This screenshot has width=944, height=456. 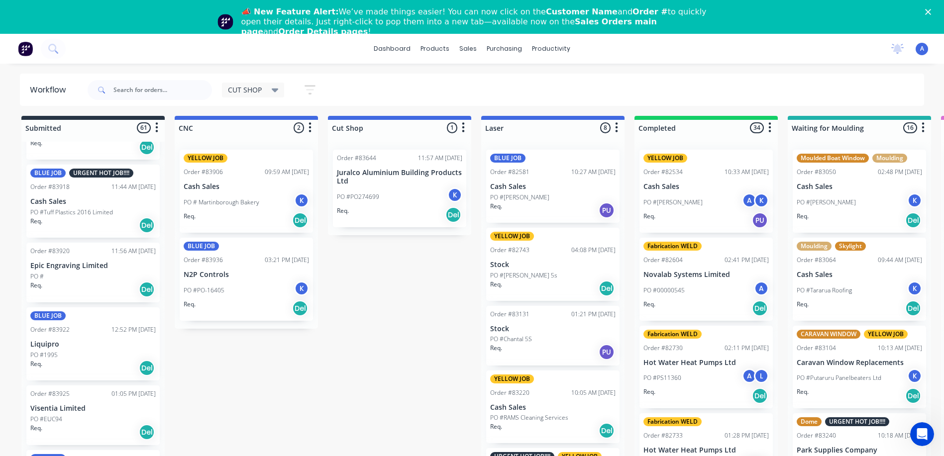 I want to click on p: Hot Water Heat Pumps Ltd, so click(x=706, y=363).